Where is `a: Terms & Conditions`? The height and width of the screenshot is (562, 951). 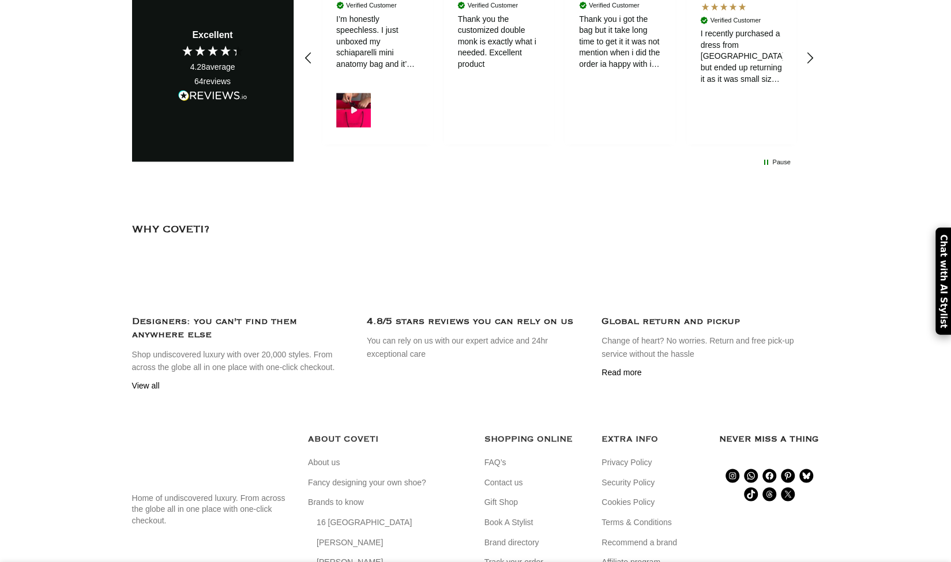
a: Terms & Conditions is located at coordinates (637, 523).